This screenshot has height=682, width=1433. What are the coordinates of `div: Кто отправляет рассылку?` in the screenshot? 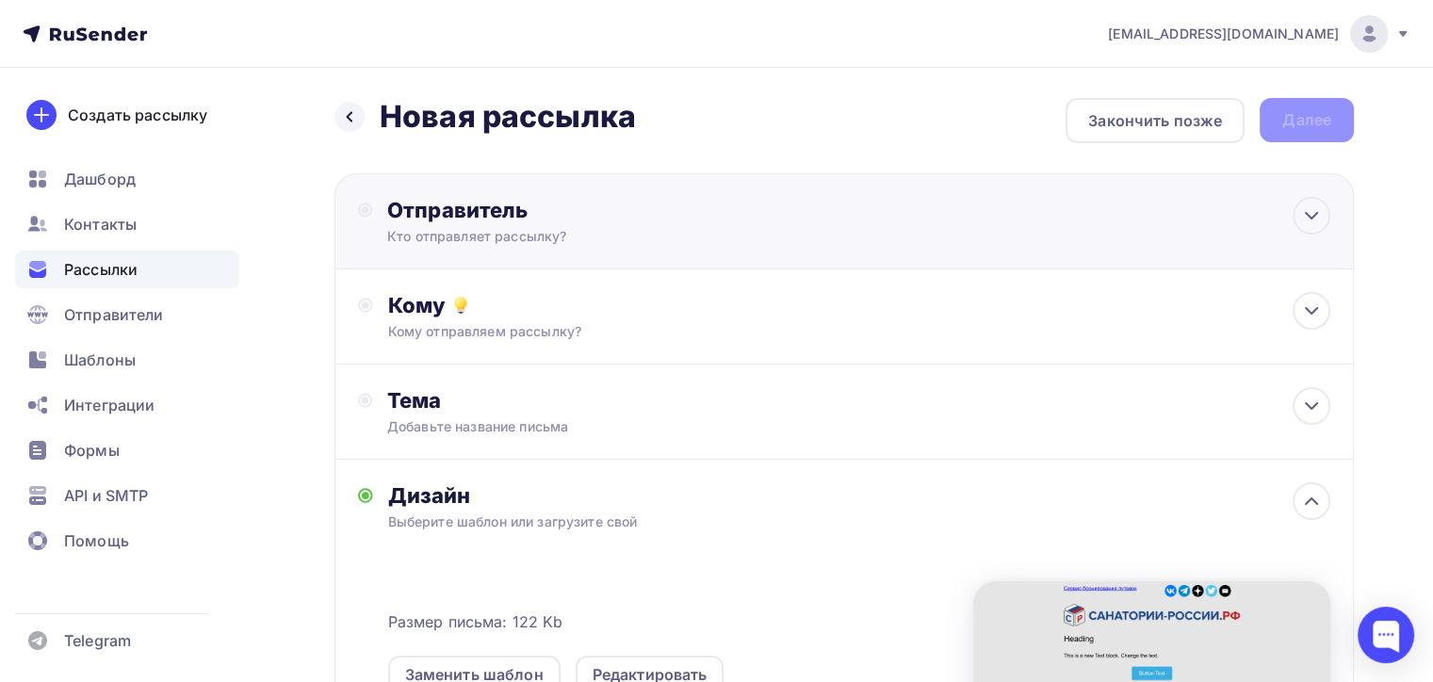 It's located at (571, 237).